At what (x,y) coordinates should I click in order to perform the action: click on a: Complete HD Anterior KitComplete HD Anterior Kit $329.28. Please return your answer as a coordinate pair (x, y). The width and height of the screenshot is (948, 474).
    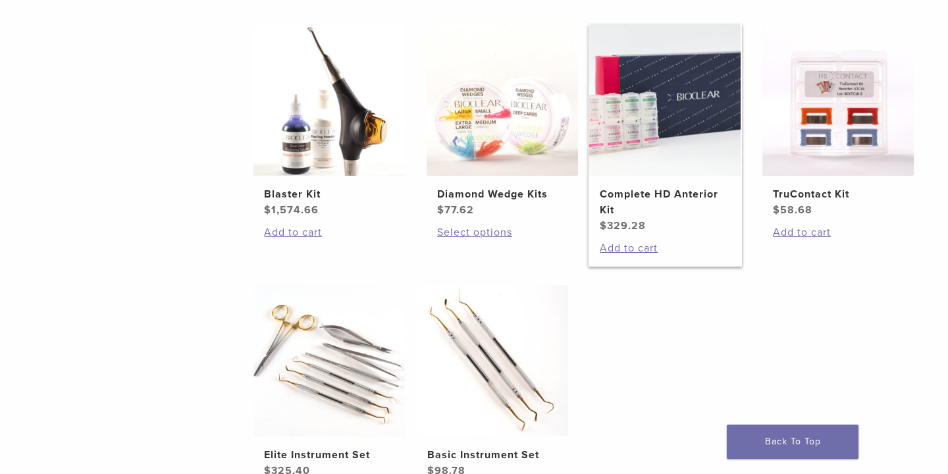
    Looking at the image, I should click on (665, 129).